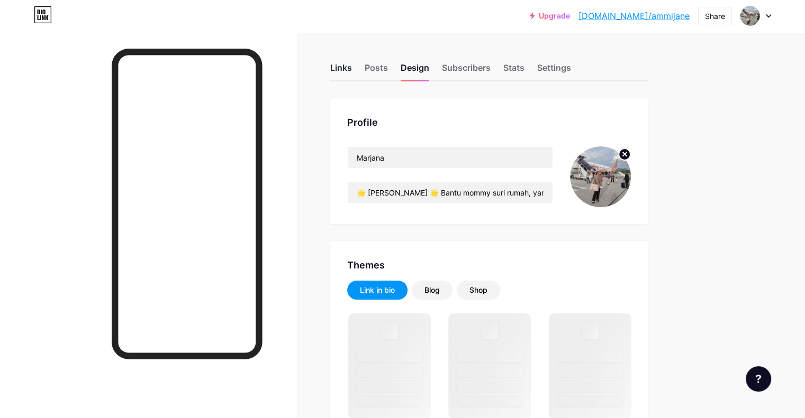 This screenshot has height=418, width=805. What do you see at coordinates (415, 71) in the screenshot?
I see `div: Design` at bounding box center [415, 71].